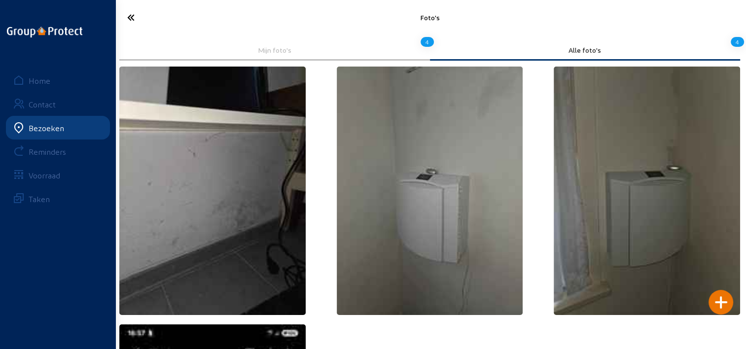  Describe the element at coordinates (58, 199) in the screenshot. I see `a: Taken` at that location.